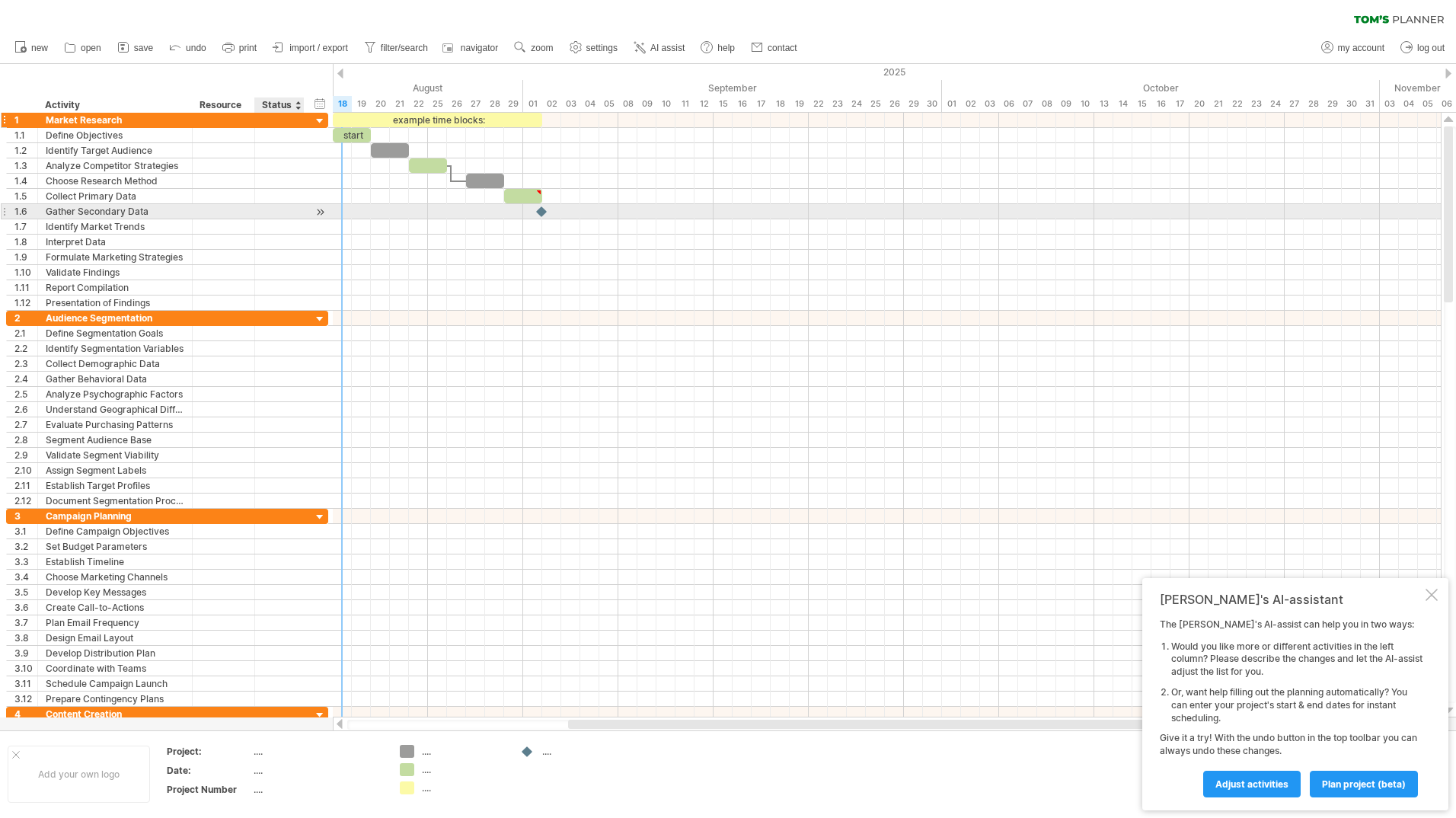 This screenshot has height=818, width=1456. I want to click on div: Friday, 17 October 2025, so click(1179, 103).